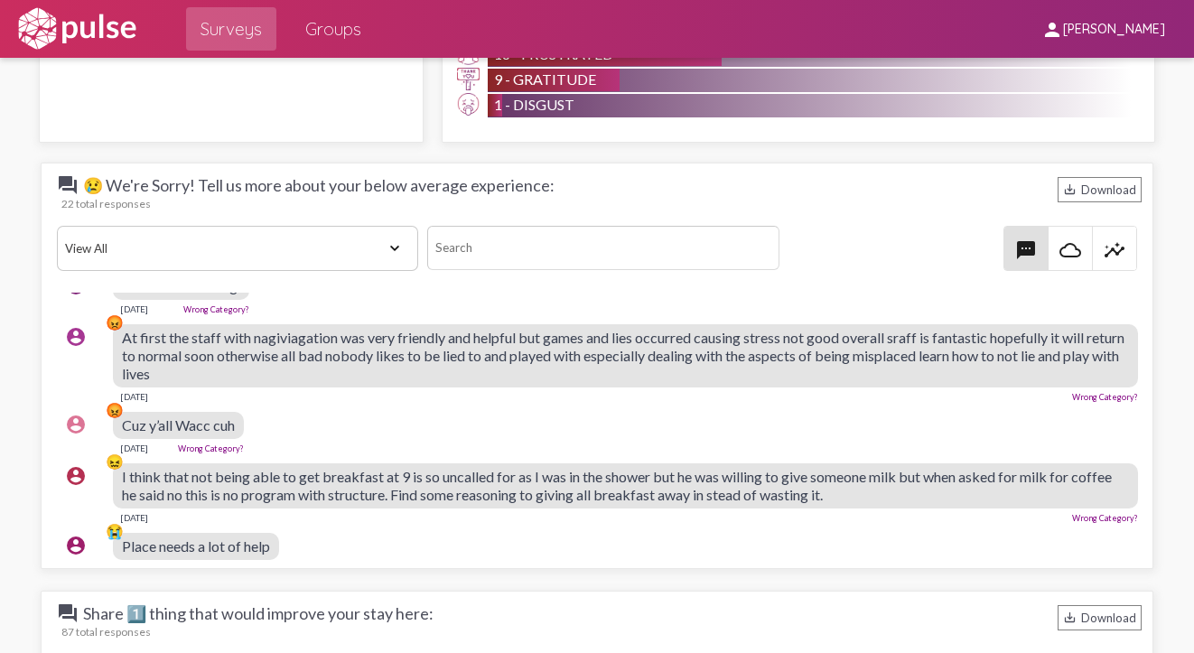  Describe the element at coordinates (617, 485) in the screenshot. I see `span: I think that not being able to get breakfast at 9 is so uncalled for as I was in the shower but h...` at that location.